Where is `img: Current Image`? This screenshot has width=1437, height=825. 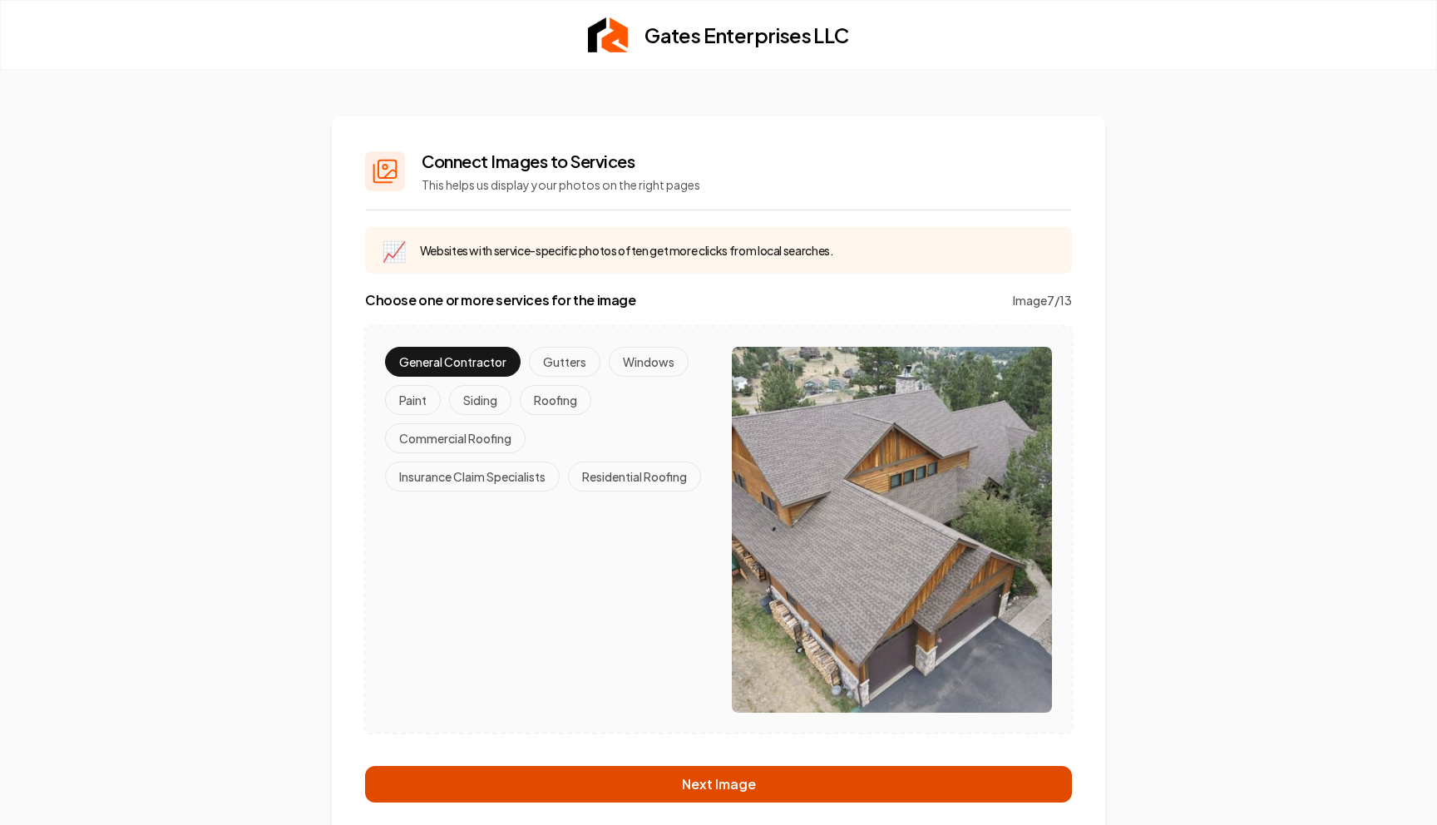
img: Current Image is located at coordinates (892, 530).